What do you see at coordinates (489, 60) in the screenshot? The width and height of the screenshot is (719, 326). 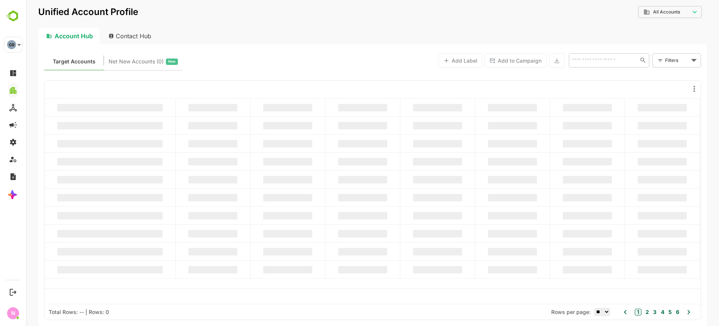 I see `button: Add to Campaign` at bounding box center [489, 60].